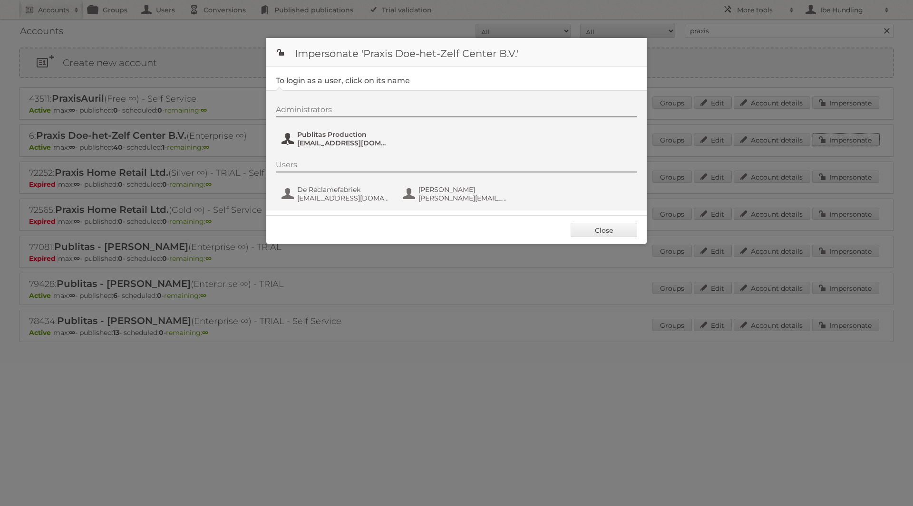 This screenshot has height=506, width=913. I want to click on div: Users, so click(456, 166).